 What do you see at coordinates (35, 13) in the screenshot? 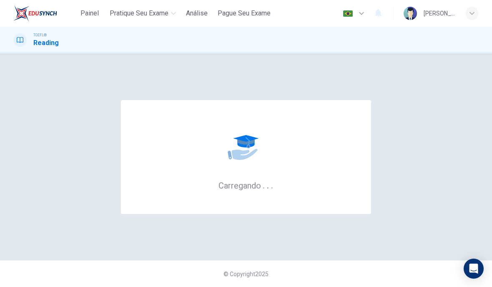
I see `img: EduSynch logo` at bounding box center [35, 13].